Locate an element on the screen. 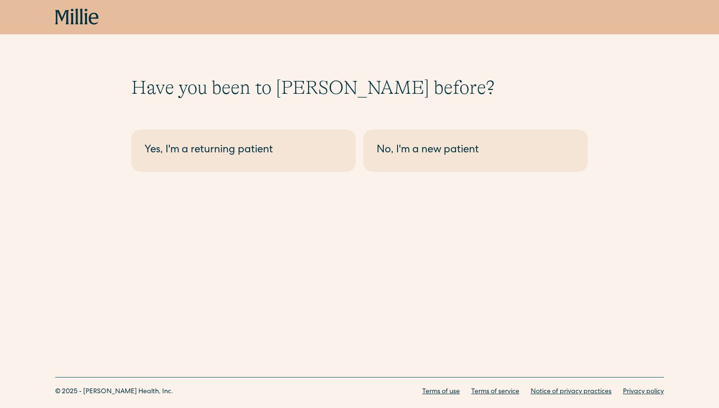  a: No, I'm a new patient is located at coordinates (476, 150).